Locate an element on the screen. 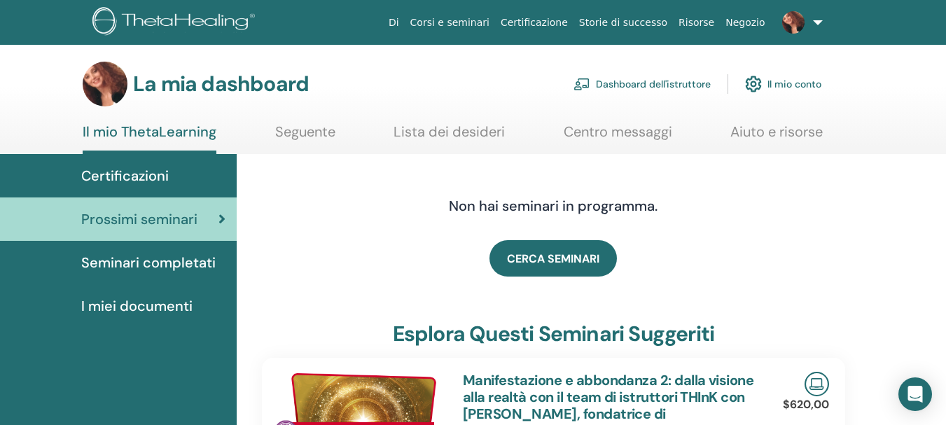 The height and width of the screenshot is (425, 946). font: Corsi e seminari is located at coordinates (450, 22).